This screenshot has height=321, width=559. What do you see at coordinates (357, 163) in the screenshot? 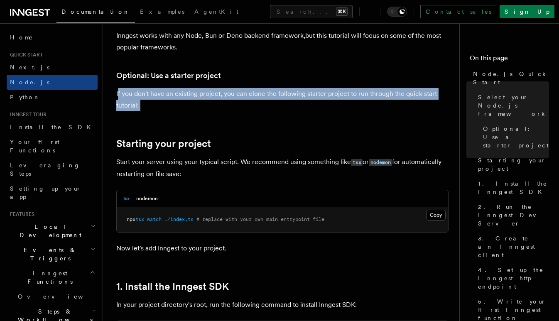
I see `code: tsx` at bounding box center [357, 163].